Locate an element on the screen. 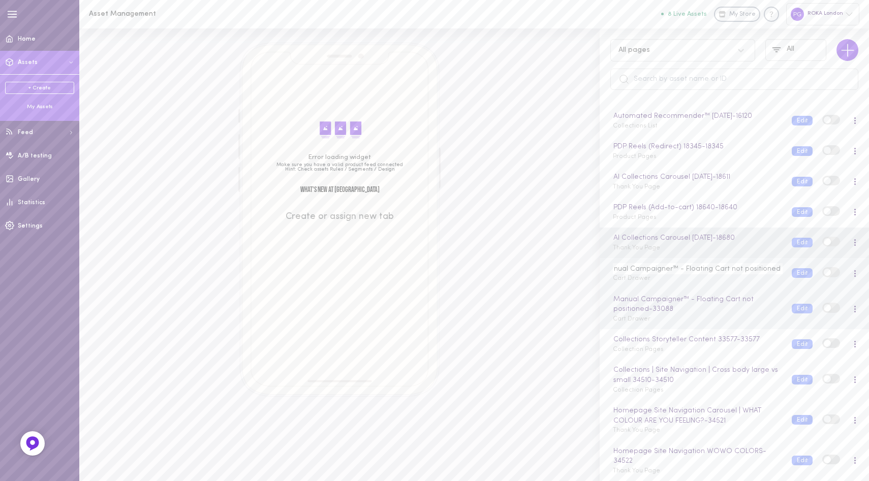 This screenshot has width=869, height=481. div: Collections | Site Navigation | Cross body large vs small 34510 - 34510 is located at coordinates (697, 375).